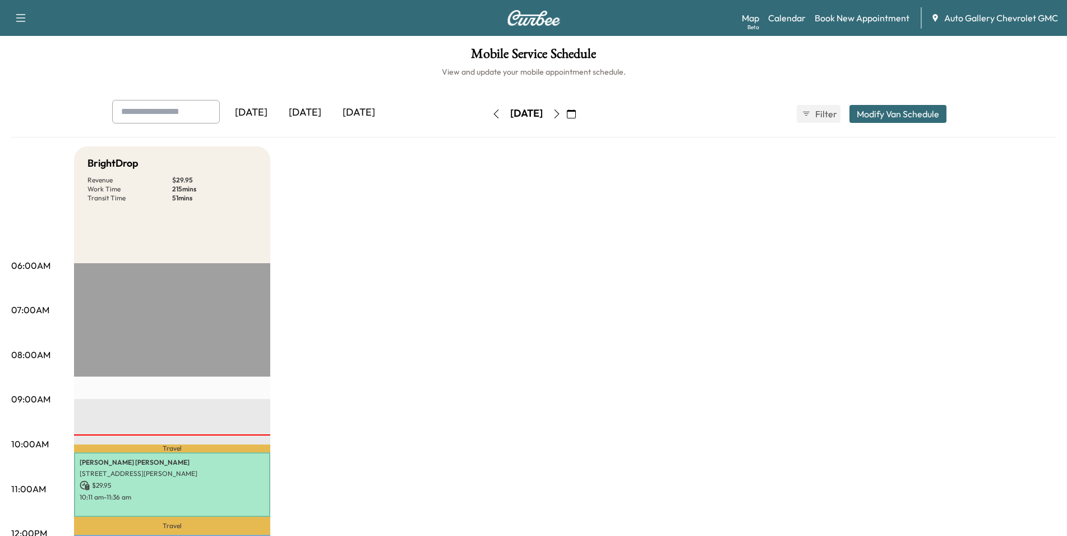 The image size is (1067, 536). Describe the element at coordinates (214, 198) in the screenshot. I see `p: 51 mins` at that location.